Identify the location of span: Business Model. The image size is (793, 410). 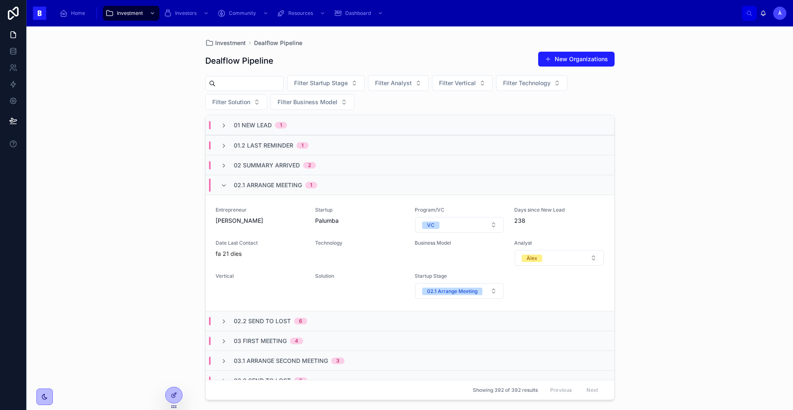
(459, 243).